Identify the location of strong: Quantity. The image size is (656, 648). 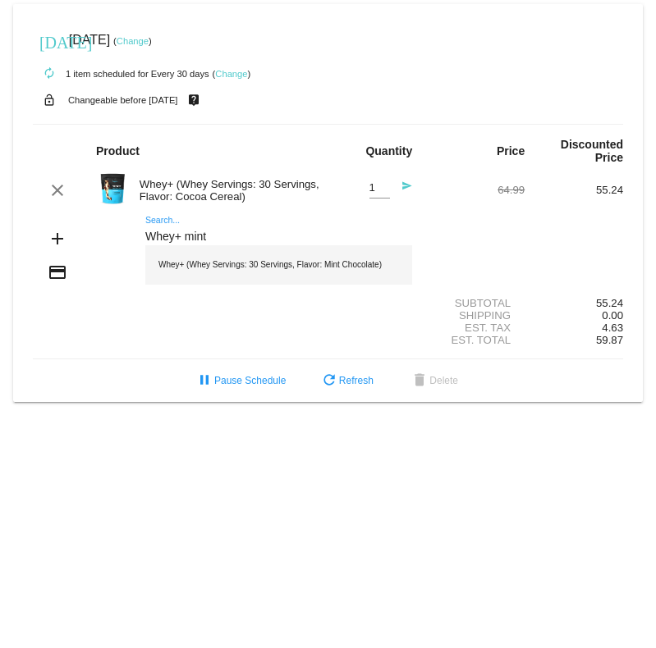
(388, 151).